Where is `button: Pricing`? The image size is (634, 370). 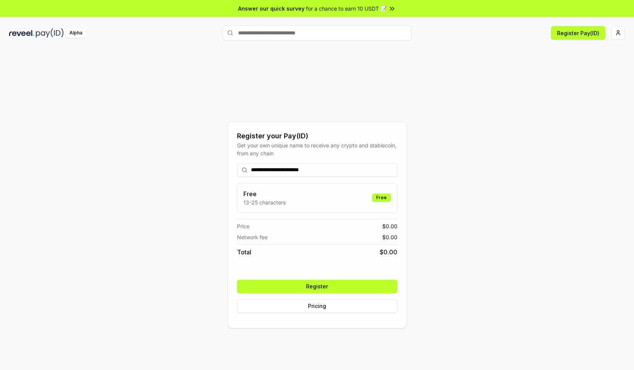 button: Pricing is located at coordinates (317, 306).